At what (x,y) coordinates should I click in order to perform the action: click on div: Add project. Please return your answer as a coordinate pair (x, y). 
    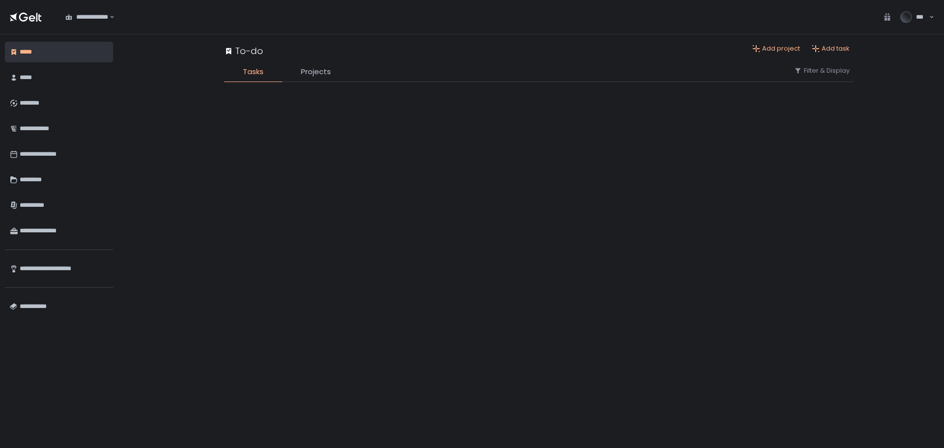
    Looking at the image, I should click on (776, 49).